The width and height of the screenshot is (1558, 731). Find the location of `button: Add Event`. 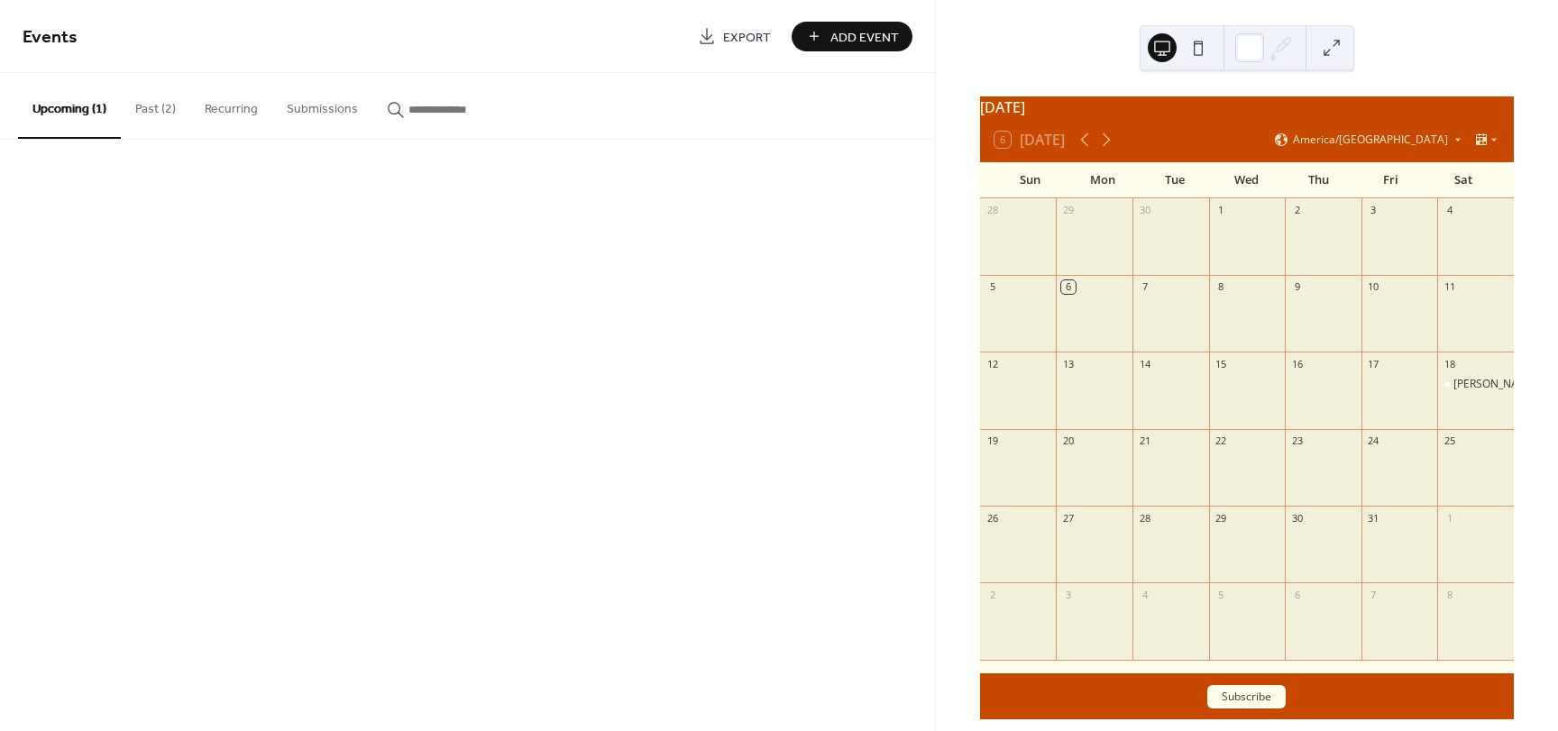

button: Add Event is located at coordinates (852, 36).